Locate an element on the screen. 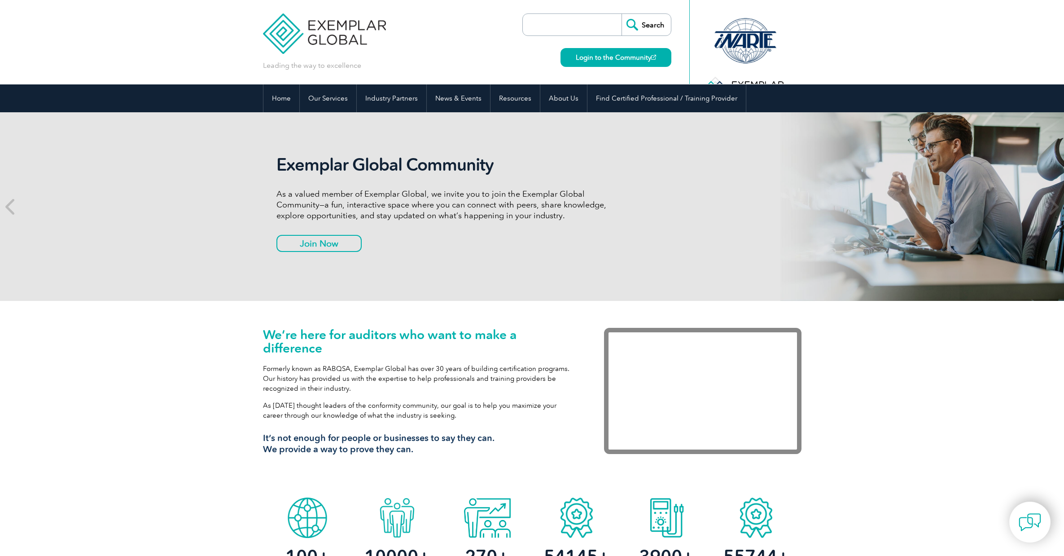 Image resolution: width=1064 pixels, height=556 pixels. p: As a valued member of Exemplar Global, we invite you to join the Exemplar Global Community—a fun,... is located at coordinates (445, 205).